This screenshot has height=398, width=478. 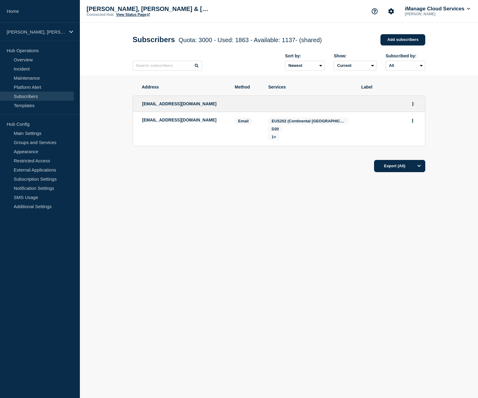 I want to click on button: Export (All), so click(x=400, y=166).